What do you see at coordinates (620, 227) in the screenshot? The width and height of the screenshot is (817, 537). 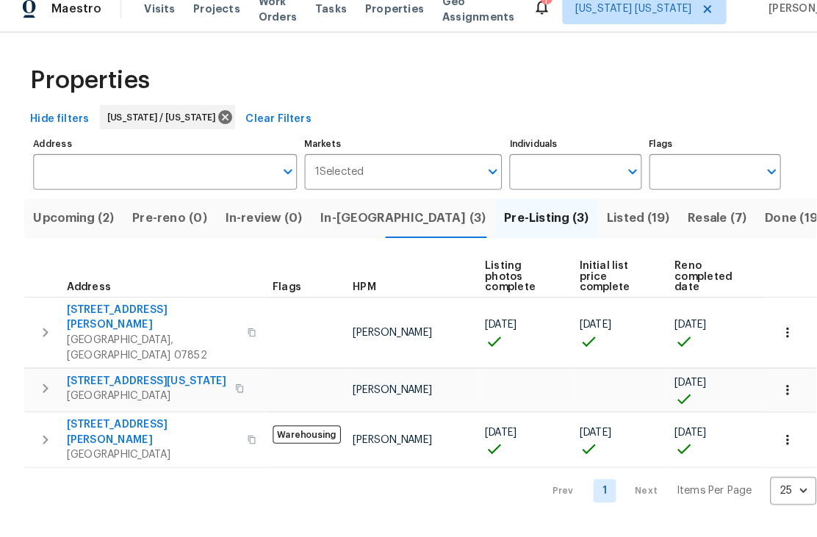 I see `span: Listed (19)` at bounding box center [620, 227].